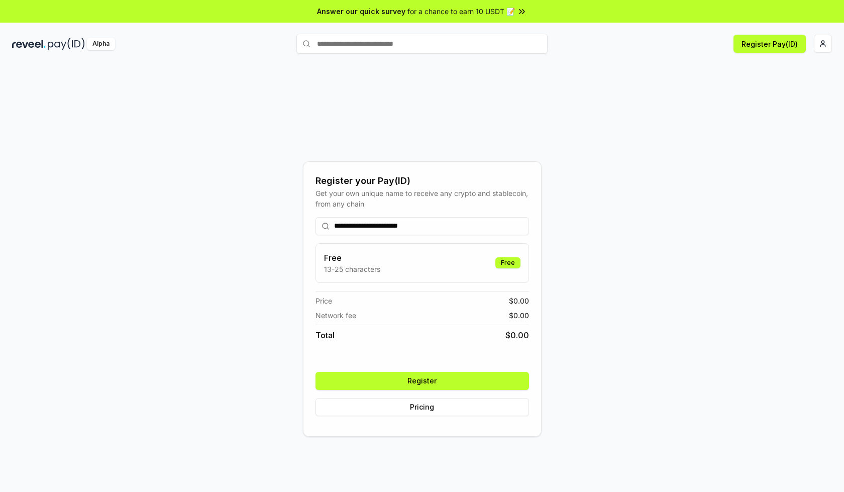 This screenshot has width=844, height=492. What do you see at coordinates (422, 198) in the screenshot?
I see `div: Get your own unique name to receive any crypto and stablecoin, from any chain` at bounding box center [422, 198].